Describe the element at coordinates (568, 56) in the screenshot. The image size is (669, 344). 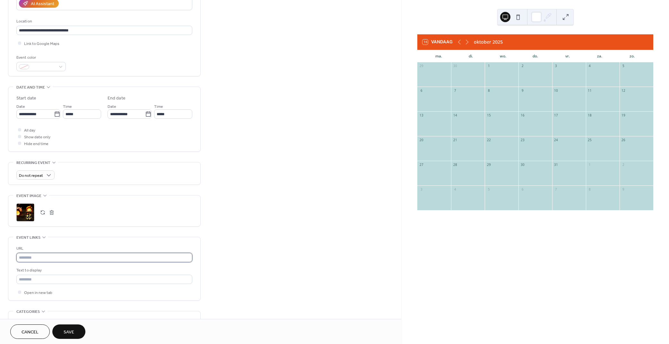
I see `div: vr.` at that location.